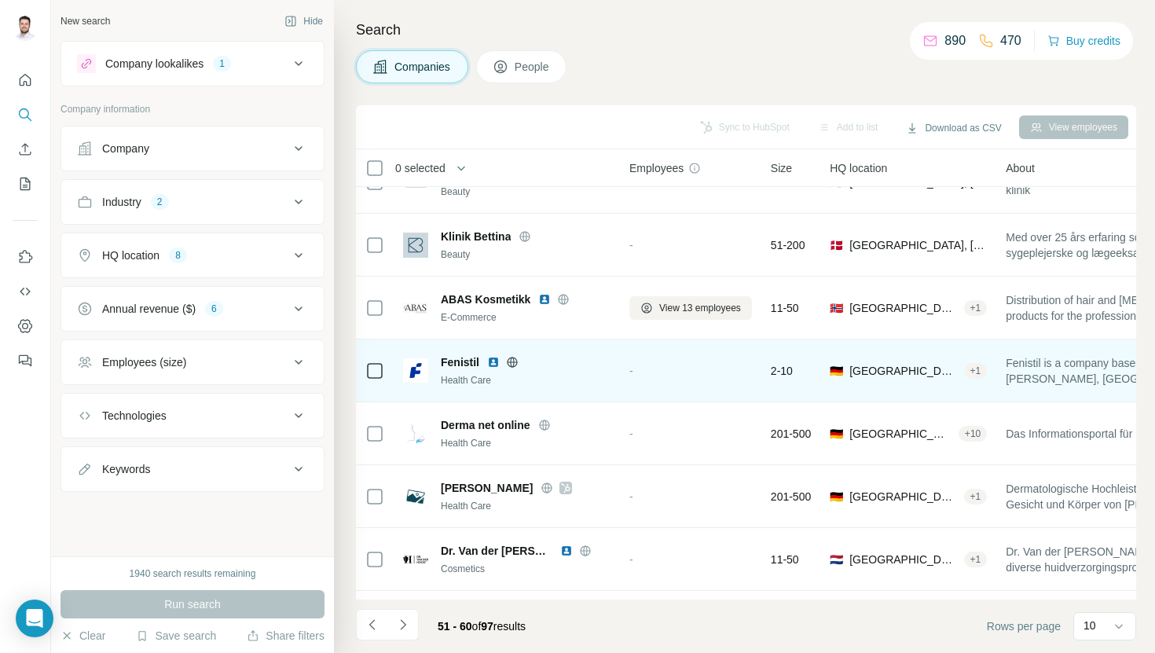 The image size is (1155, 653). I want to click on span: 51 - 60, so click(455, 626).